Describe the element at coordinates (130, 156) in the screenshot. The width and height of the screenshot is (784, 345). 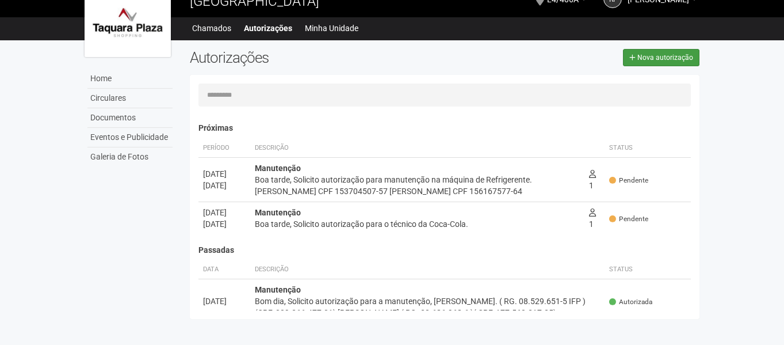
I see `a: Galeria de Fotos` at that location.